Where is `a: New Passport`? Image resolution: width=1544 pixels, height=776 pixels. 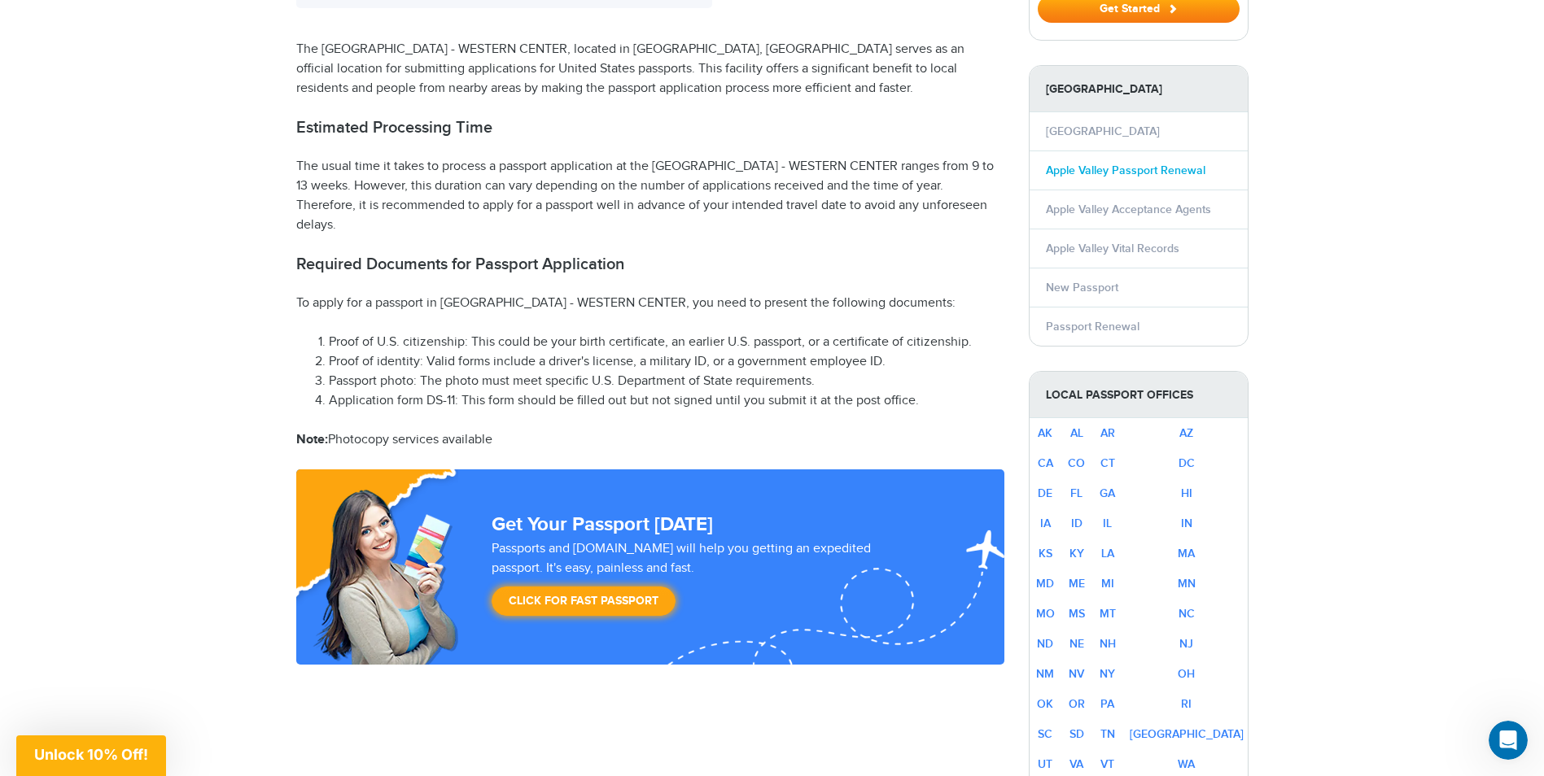 a: New Passport is located at coordinates (1081, 287).